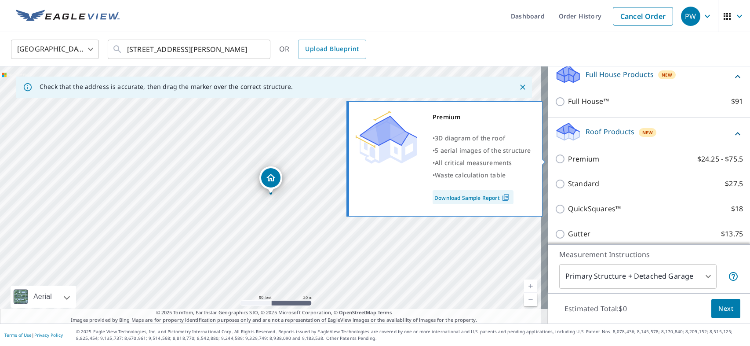 This screenshot has width=750, height=346. Describe the element at coordinates (523, 87) in the screenshot. I see `button: Close` at that location.